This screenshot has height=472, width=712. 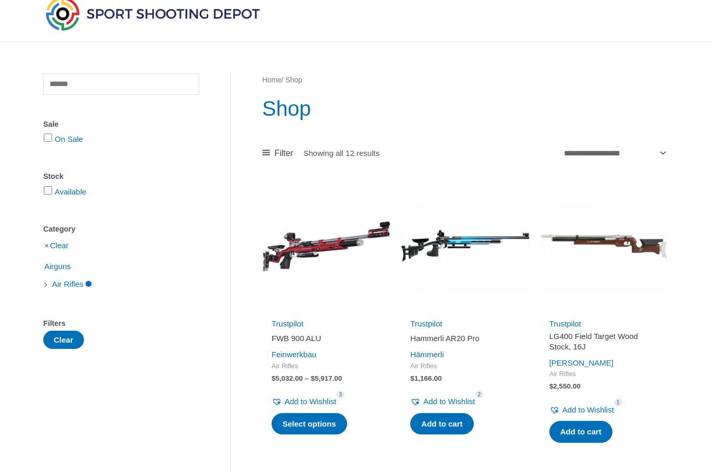 What do you see at coordinates (604, 343) in the screenshot?
I see `a: LG400 Field Target Wood Stock, 16J` at bounding box center [604, 343].